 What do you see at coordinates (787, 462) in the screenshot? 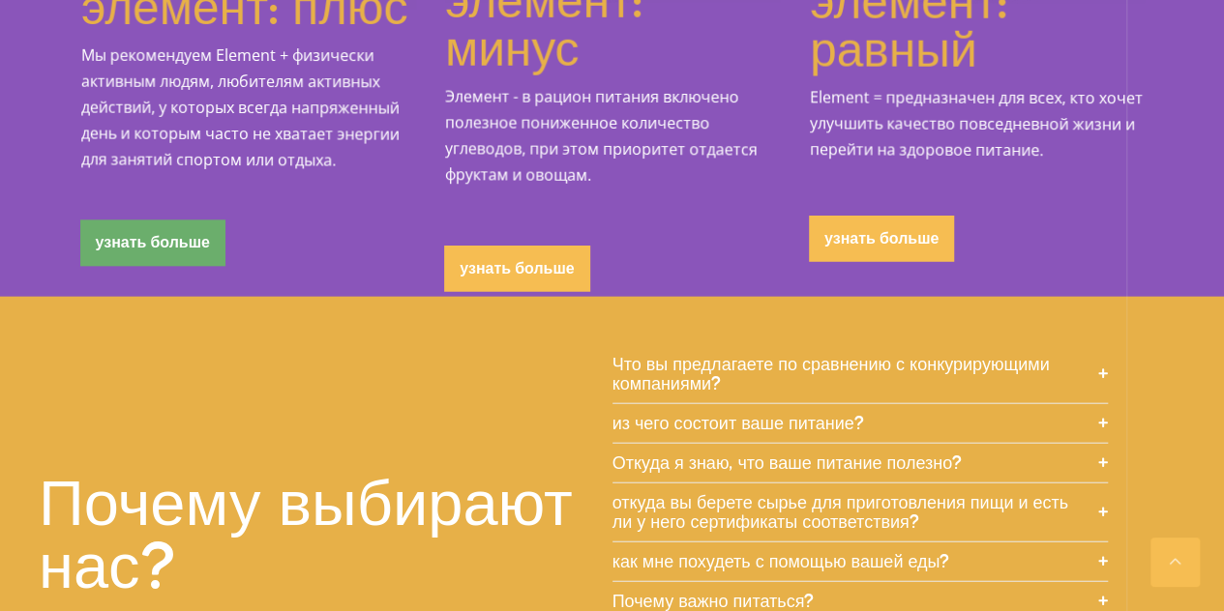
I see `font: Откуда я знаю, что ваше питание полезно?` at bounding box center [787, 462].